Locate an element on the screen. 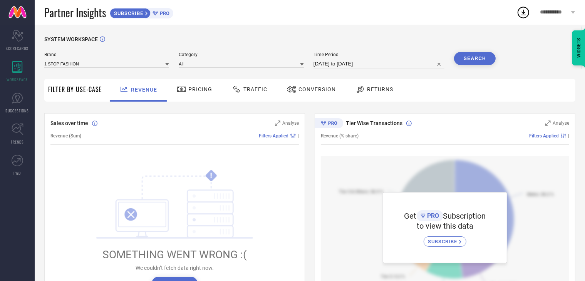 This screenshot has height=281, width=585. span: Revenue (Sum) is located at coordinates (66, 136).